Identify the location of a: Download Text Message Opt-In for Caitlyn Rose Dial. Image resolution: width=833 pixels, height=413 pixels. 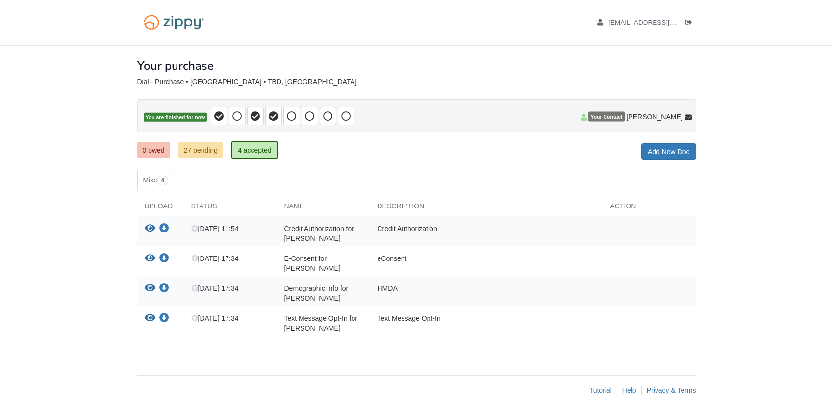
(164, 319).